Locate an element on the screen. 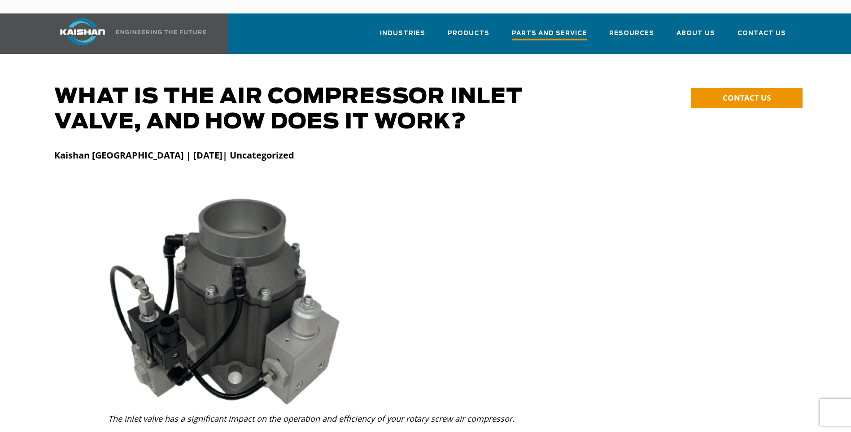 The height and width of the screenshot is (432, 851). a: Contact Us is located at coordinates (762, 37).